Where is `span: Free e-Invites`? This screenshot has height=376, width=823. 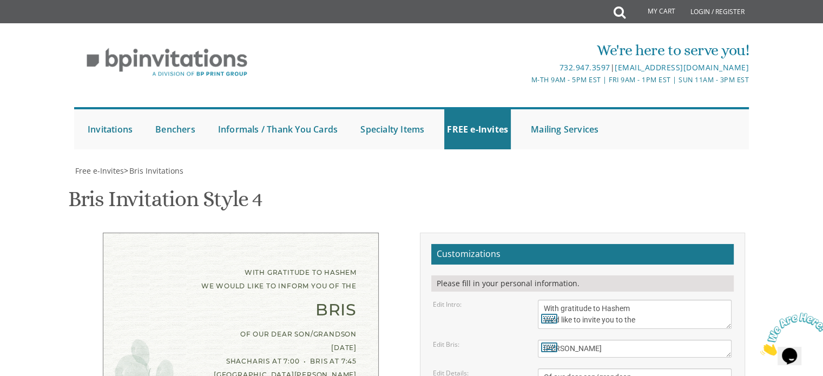
span: Free e-Invites is located at coordinates (100, 170).